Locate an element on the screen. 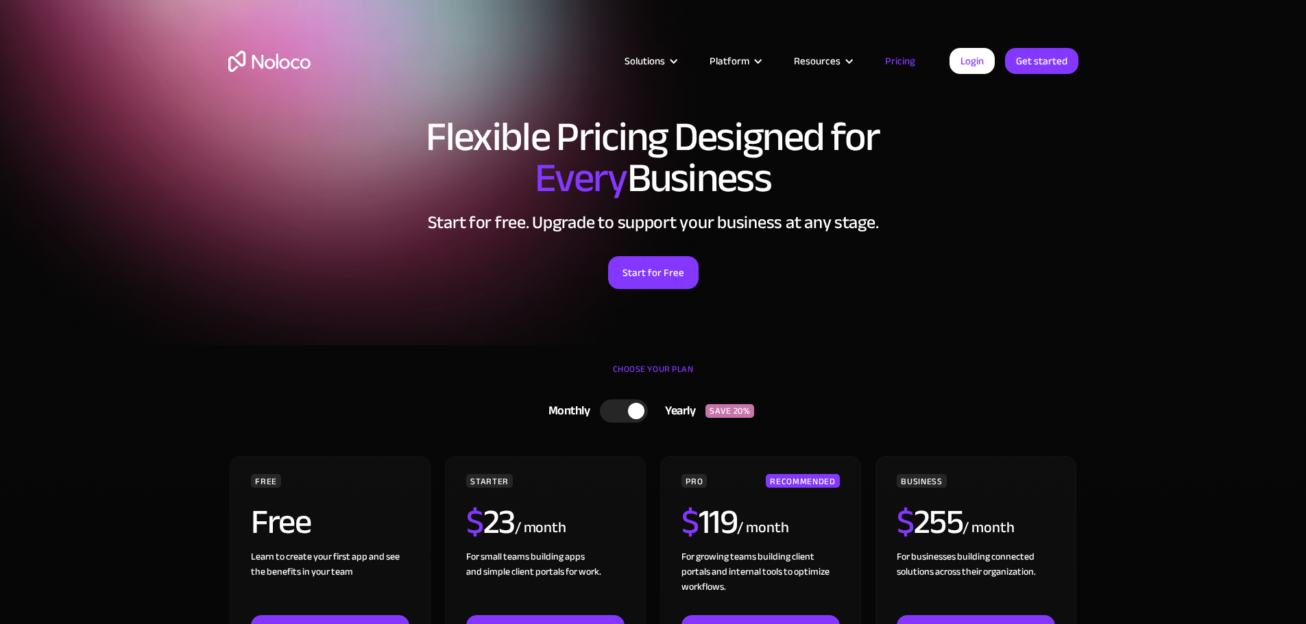 This screenshot has width=1306, height=624. a: Pricing is located at coordinates (900, 61).